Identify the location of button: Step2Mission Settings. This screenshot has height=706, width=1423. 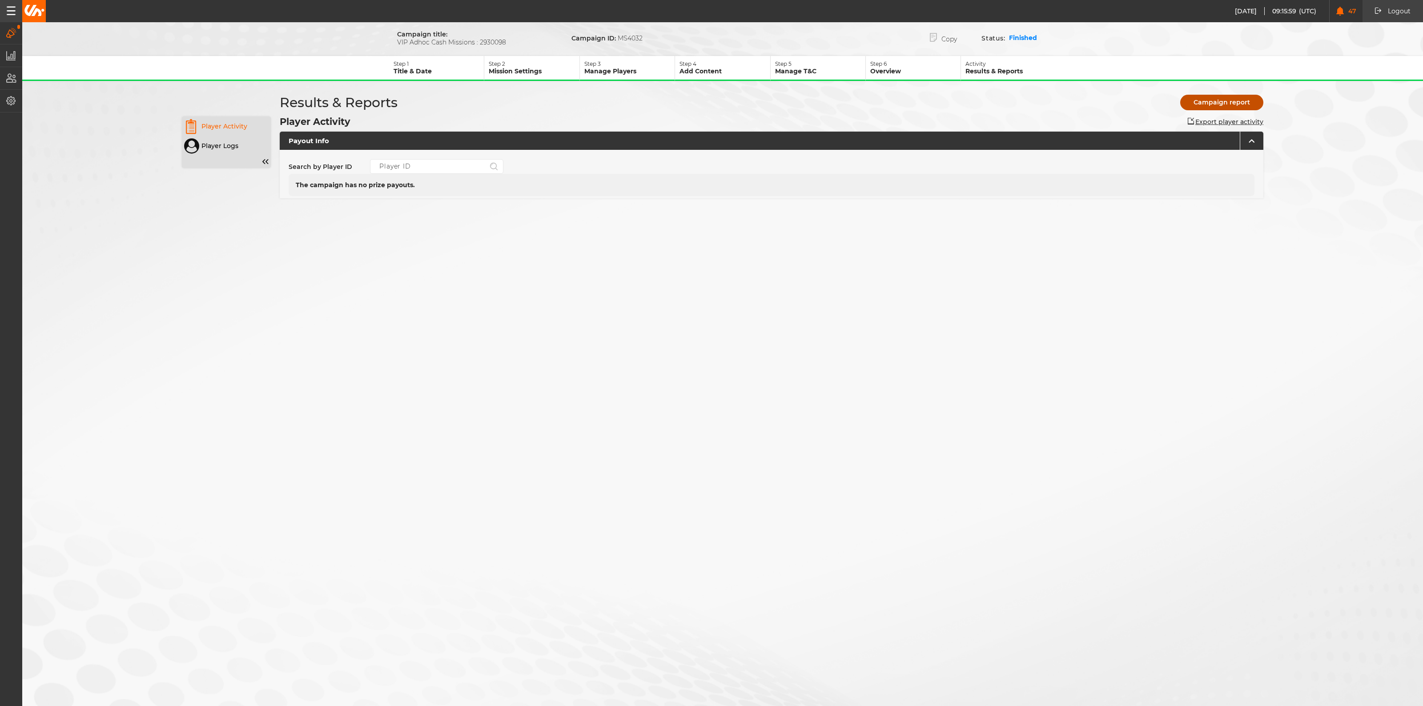
(532, 68).